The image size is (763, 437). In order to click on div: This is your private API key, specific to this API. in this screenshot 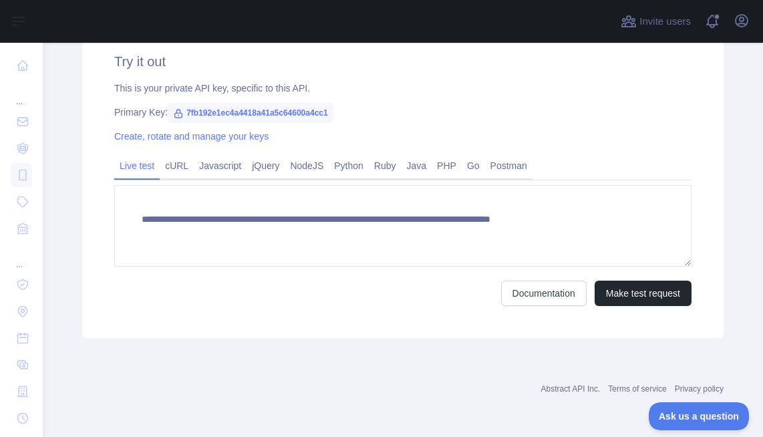, I will do `click(403, 88)`.